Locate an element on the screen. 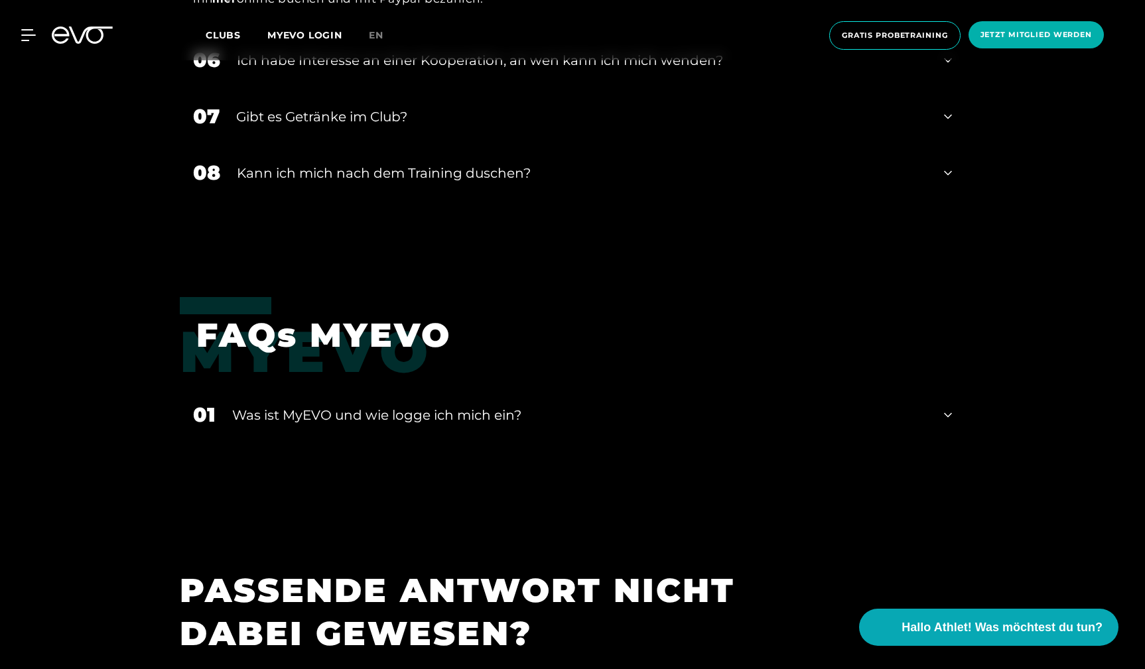  button: Hallo Athlet! Was möchtest du tun? is located at coordinates (989, 628).